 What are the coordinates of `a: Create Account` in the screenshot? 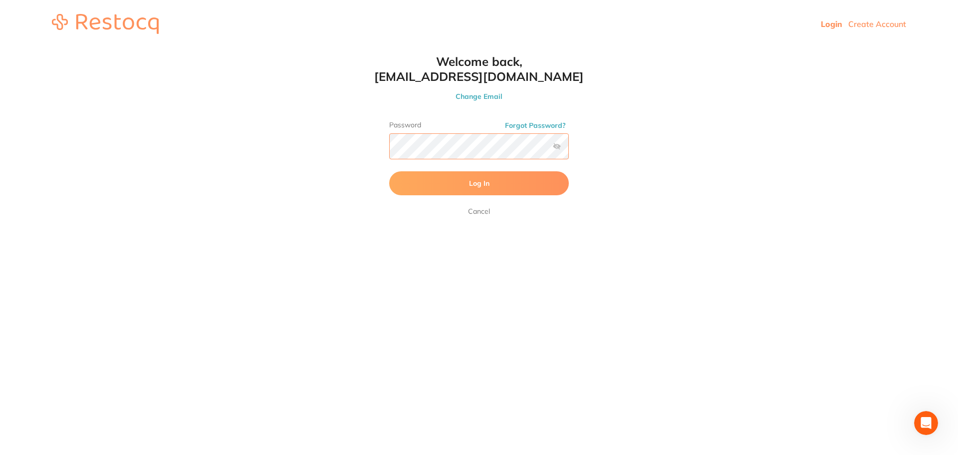 It's located at (877, 24).